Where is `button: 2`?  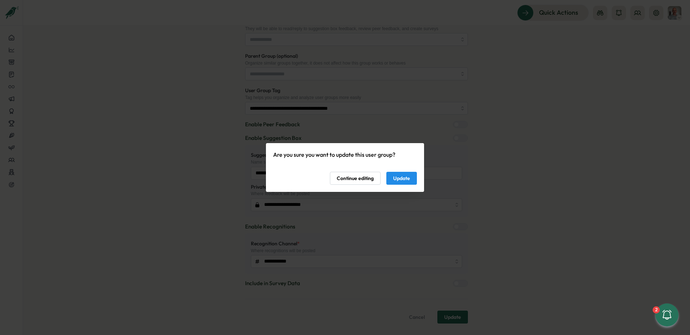
button: 2 is located at coordinates (667, 315).